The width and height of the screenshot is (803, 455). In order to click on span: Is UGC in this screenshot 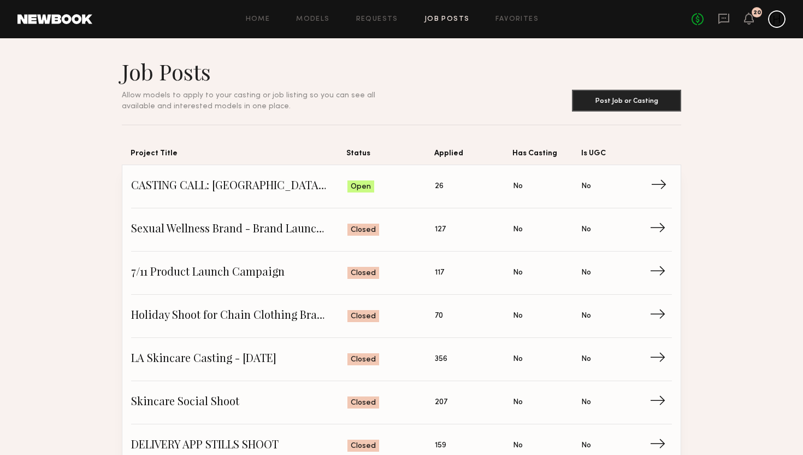, I will do `click(616, 156)`.